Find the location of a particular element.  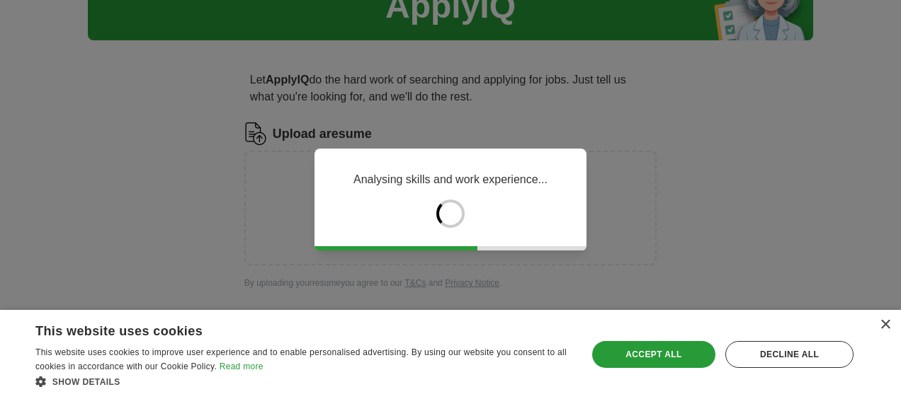

div: Show details is located at coordinates (302, 382).